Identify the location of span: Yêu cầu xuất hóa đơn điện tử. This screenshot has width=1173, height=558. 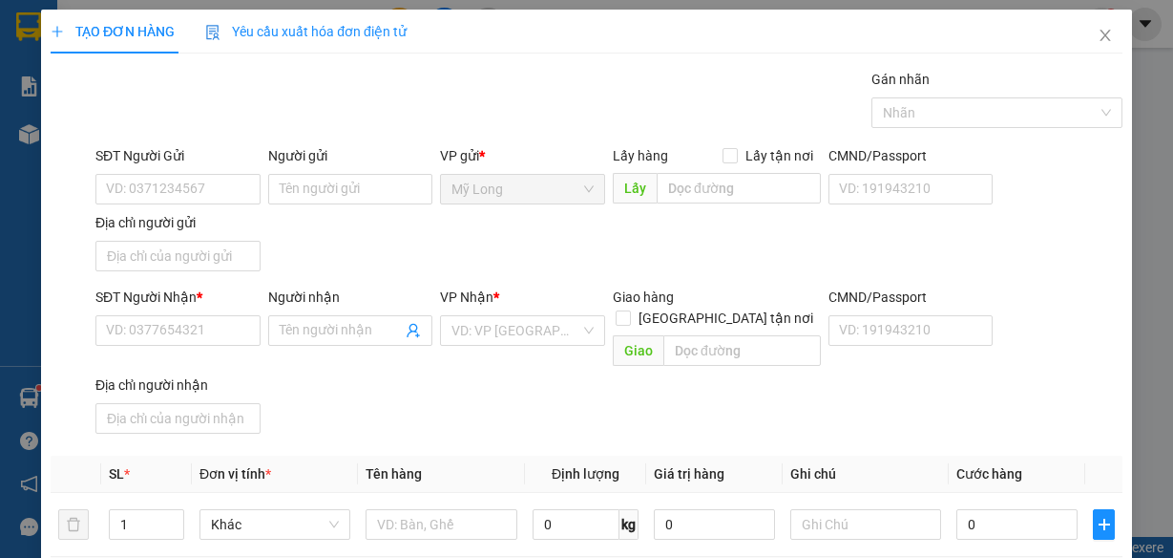
(306, 32).